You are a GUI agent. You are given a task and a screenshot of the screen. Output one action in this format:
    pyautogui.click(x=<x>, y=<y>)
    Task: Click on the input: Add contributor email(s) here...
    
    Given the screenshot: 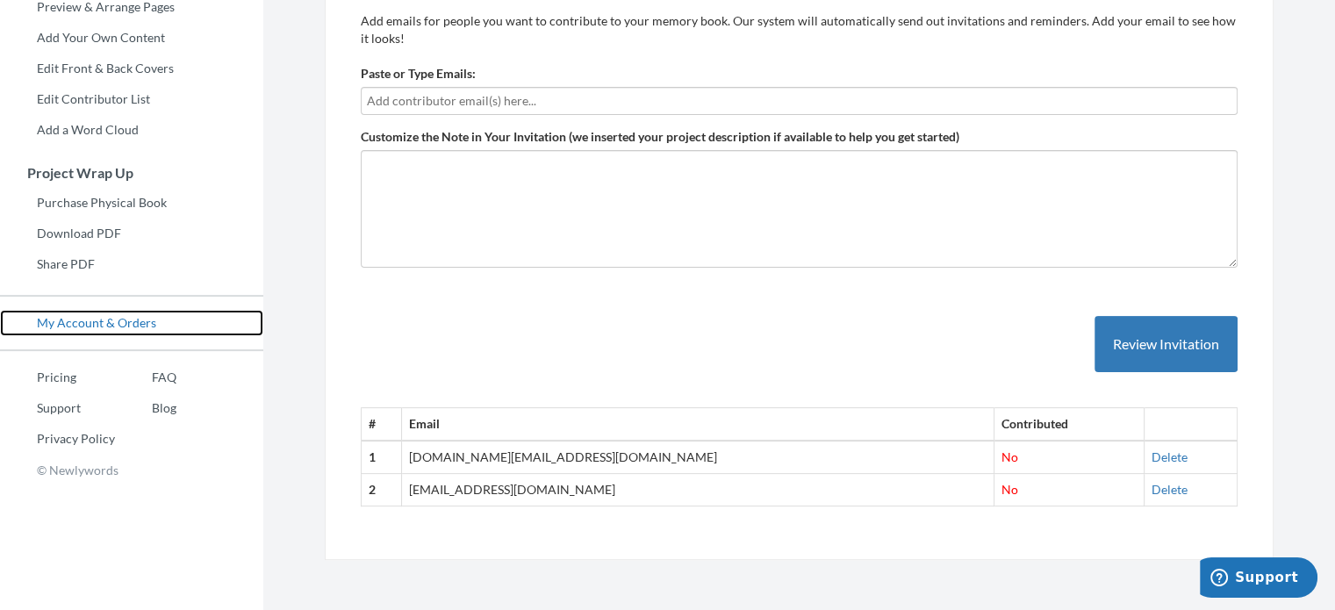 What is the action you would take?
    pyautogui.click(x=799, y=101)
    